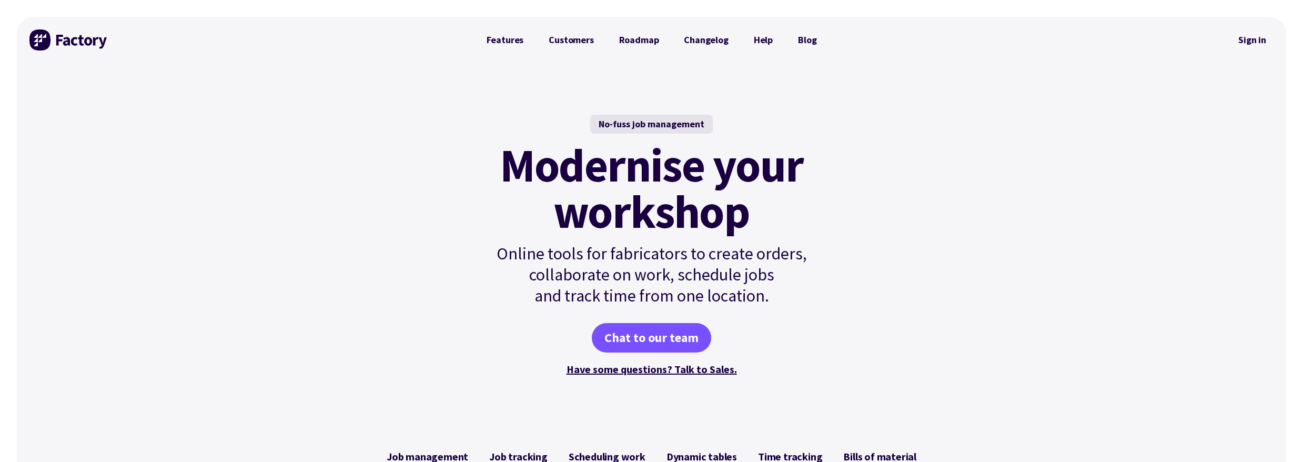 The image size is (1303, 462). What do you see at coordinates (651, 188) in the screenshot?
I see `mark: Modernise your workshop` at bounding box center [651, 188].